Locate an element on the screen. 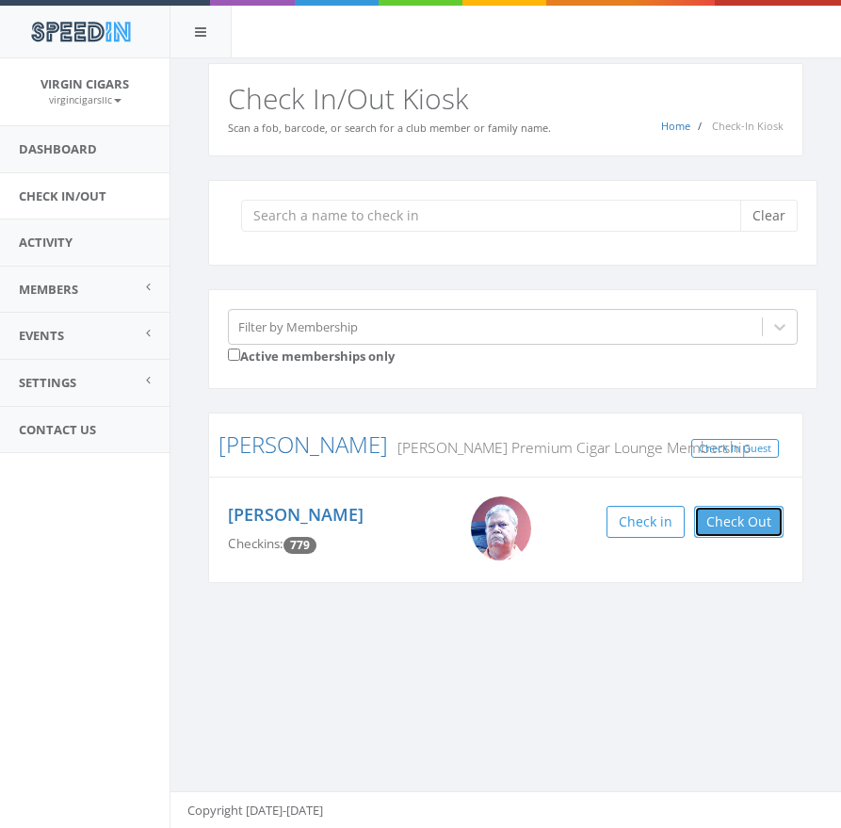 The width and height of the screenshot is (841, 828). span: Contact Us is located at coordinates (57, 430).